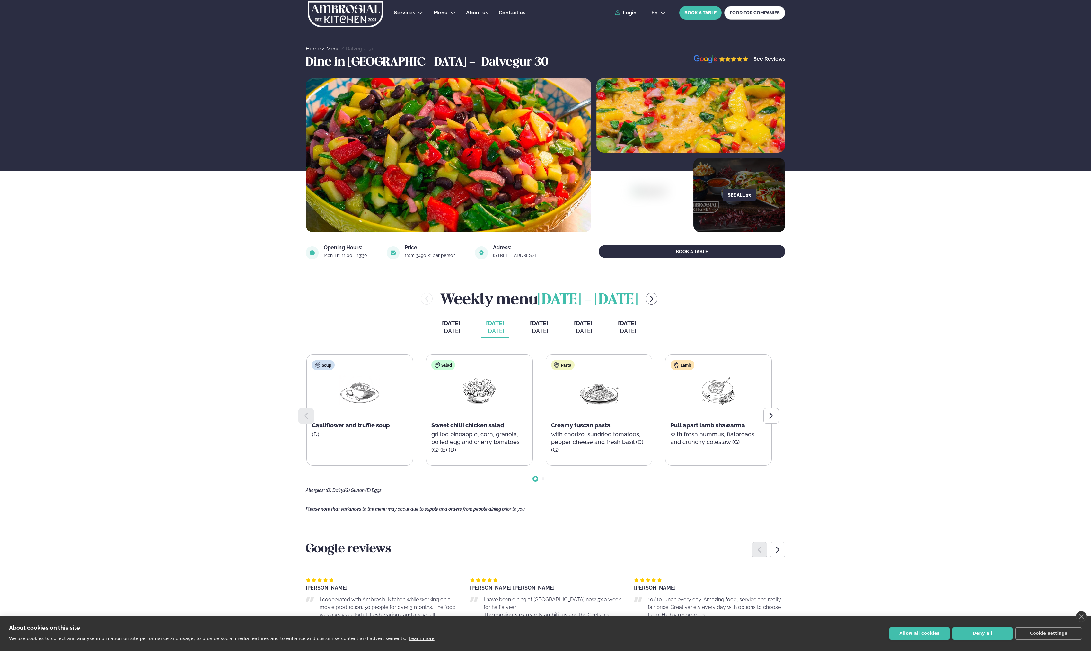 The image size is (1091, 651). I want to click on div: Previous slide, so click(760, 550).